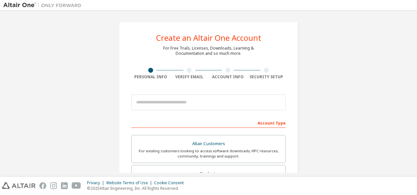 This screenshot has width=417, height=195. I want to click on div: For existing customers looking to access software downloads, HPC resources, community, trainings ..., so click(208, 153).